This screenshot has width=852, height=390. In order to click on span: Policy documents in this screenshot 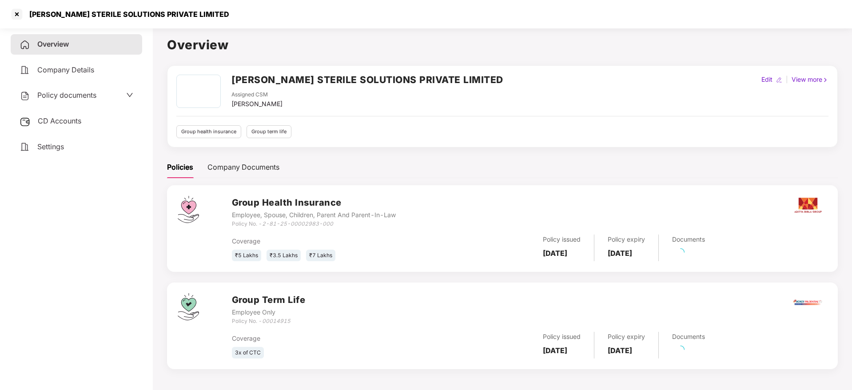, I will do `click(67, 95)`.